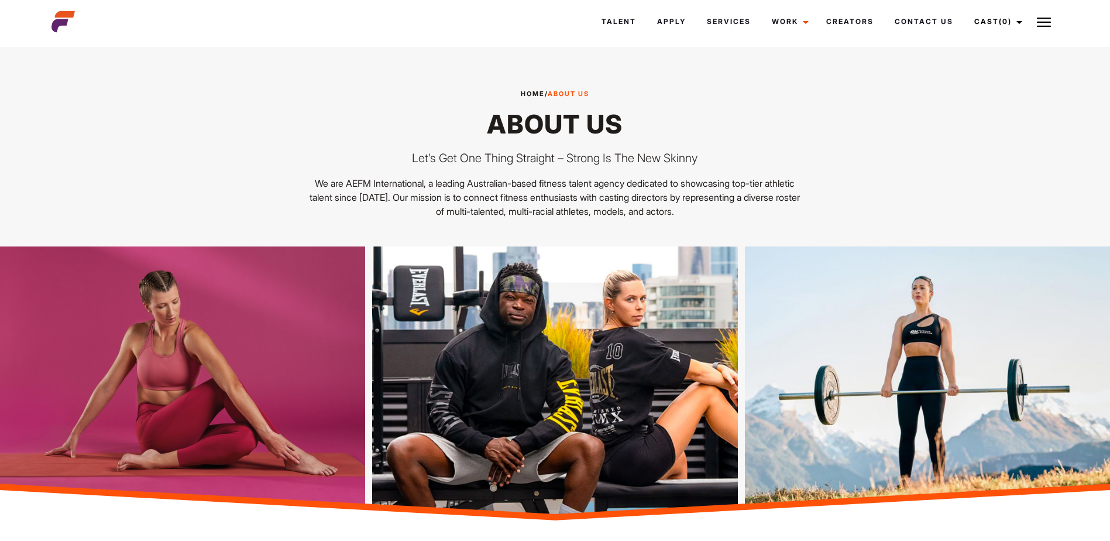  What do you see at coordinates (997, 22) in the screenshot?
I see `a: Cast(0)` at bounding box center [997, 22].